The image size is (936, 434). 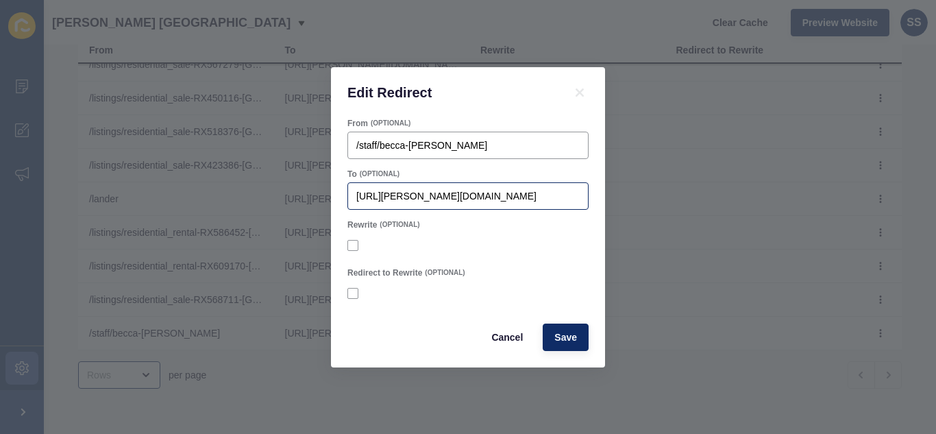 What do you see at coordinates (565, 337) in the screenshot?
I see `span: Save` at bounding box center [565, 337].